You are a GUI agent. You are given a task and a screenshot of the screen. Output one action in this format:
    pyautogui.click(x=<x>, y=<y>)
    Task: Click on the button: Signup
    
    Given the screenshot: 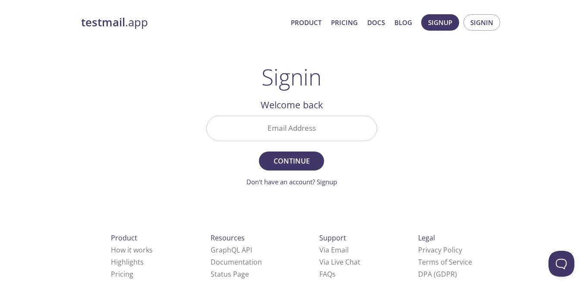 What is the action you would take?
    pyautogui.click(x=440, y=22)
    